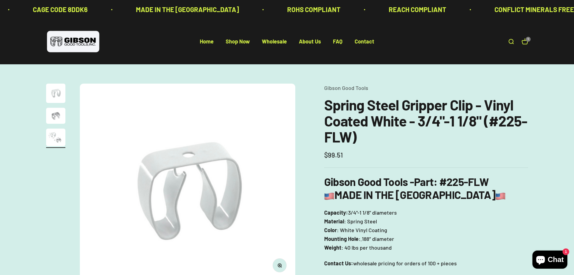  What do you see at coordinates (379, 181) in the screenshot?
I see `b: Gibson Good Tools -` at bounding box center [379, 181].